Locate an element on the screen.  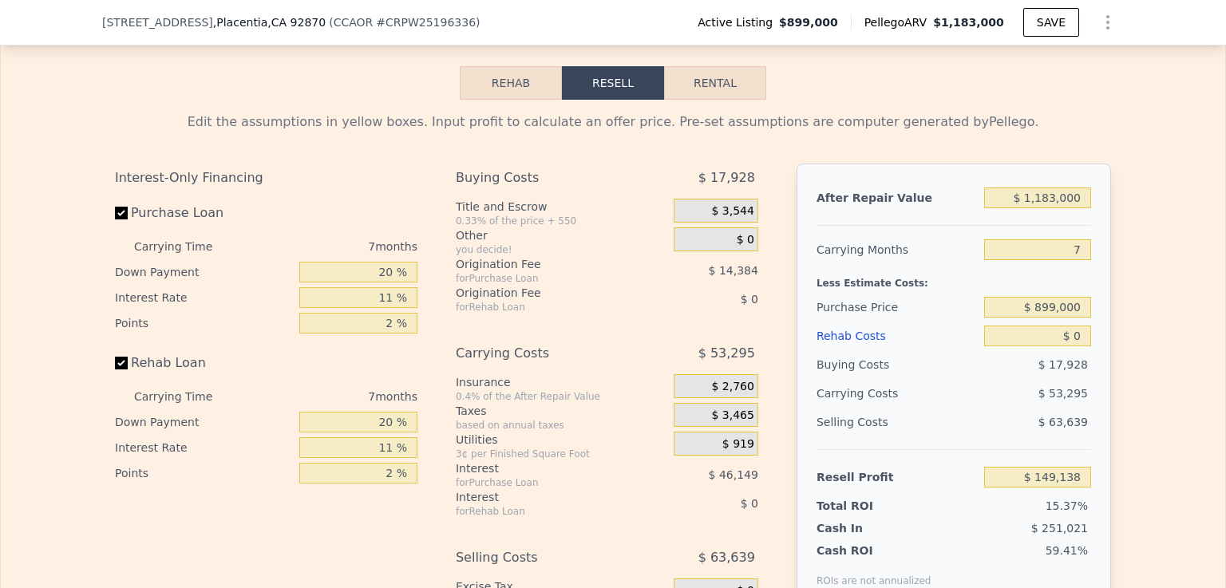
span: Pellego ARV is located at coordinates (899, 22).